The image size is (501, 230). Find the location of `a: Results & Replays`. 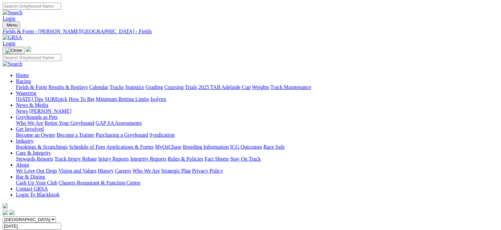

a: Results & Replays is located at coordinates (68, 87).